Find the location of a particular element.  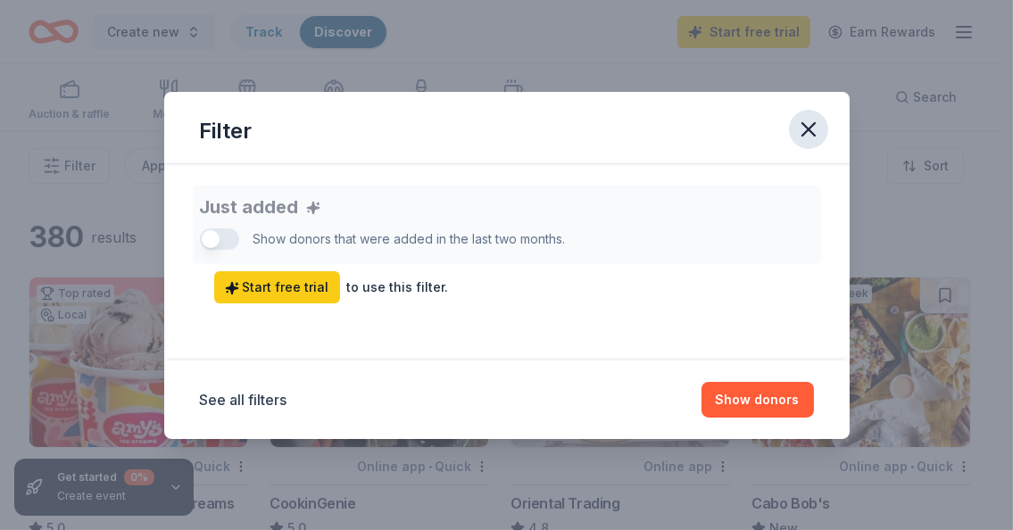

button: See all filters is located at coordinates (244, 400).